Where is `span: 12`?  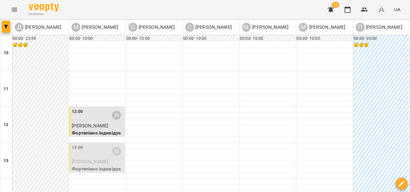
span: 12 is located at coordinates (336, 5).